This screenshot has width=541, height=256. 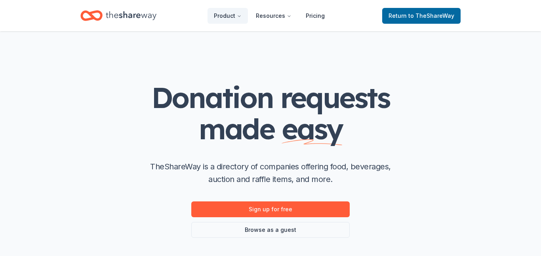 I want to click on a: Home, so click(x=118, y=15).